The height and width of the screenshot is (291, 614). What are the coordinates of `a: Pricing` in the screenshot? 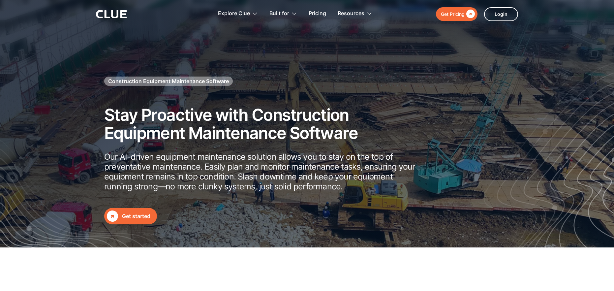 It's located at (317, 14).